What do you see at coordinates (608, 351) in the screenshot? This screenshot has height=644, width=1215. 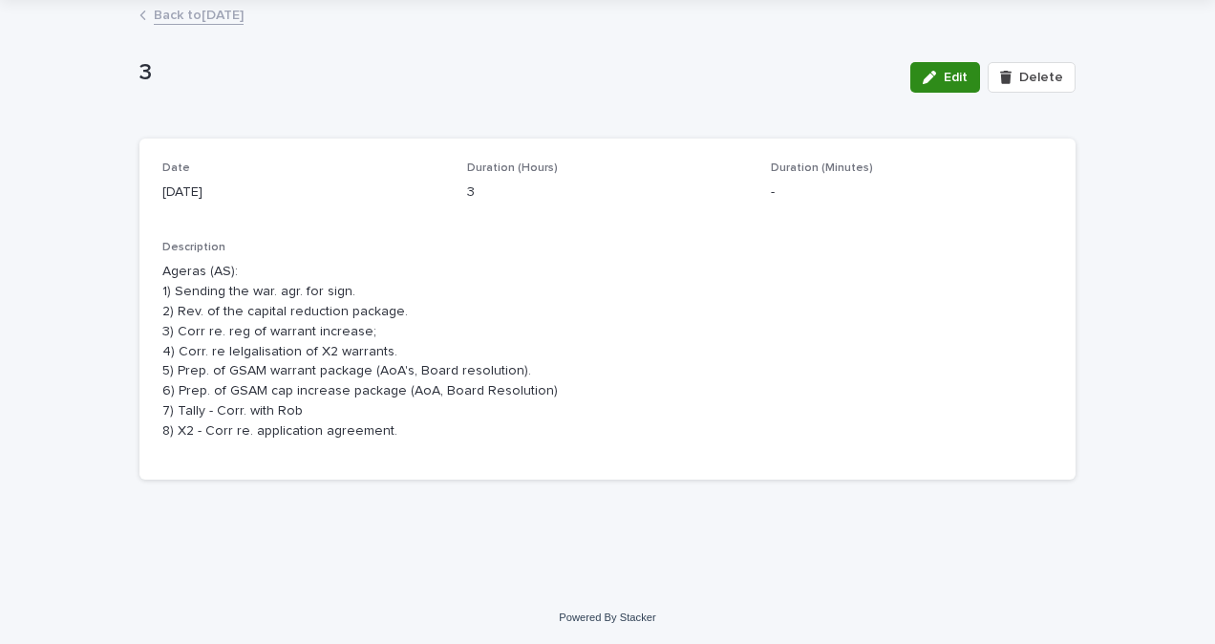 I see `p: Ageras (AS): 1) Sending the war. agr. for sign. 2) Rev. of the capital reduction package. 3) Corr...` at bounding box center [608, 351].